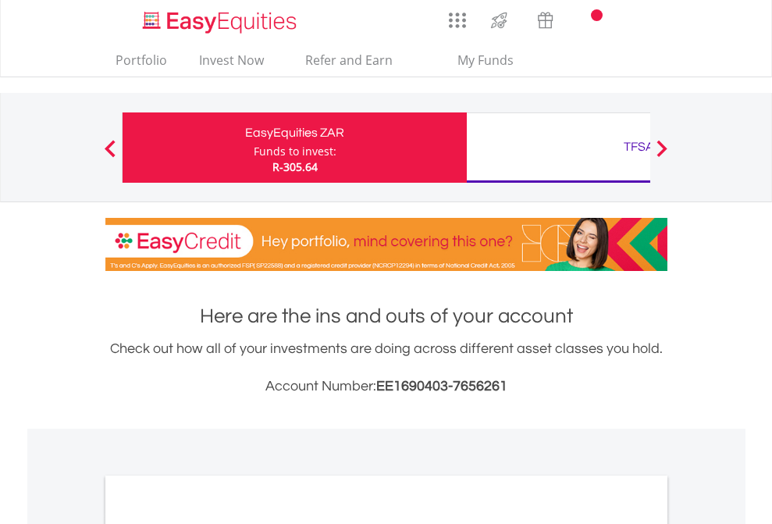  I want to click on img: EasyCredit Promotion Banner, so click(386, 244).